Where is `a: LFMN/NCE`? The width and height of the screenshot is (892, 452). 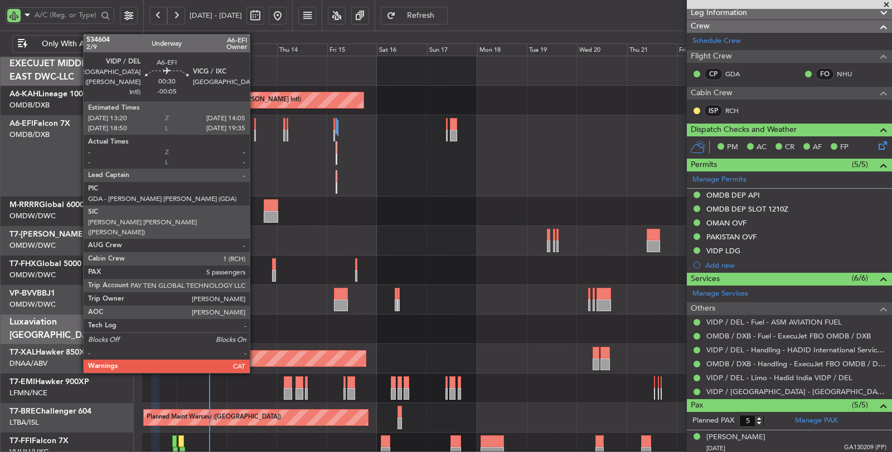
a: LFMN/NCE is located at coordinates (28, 393).